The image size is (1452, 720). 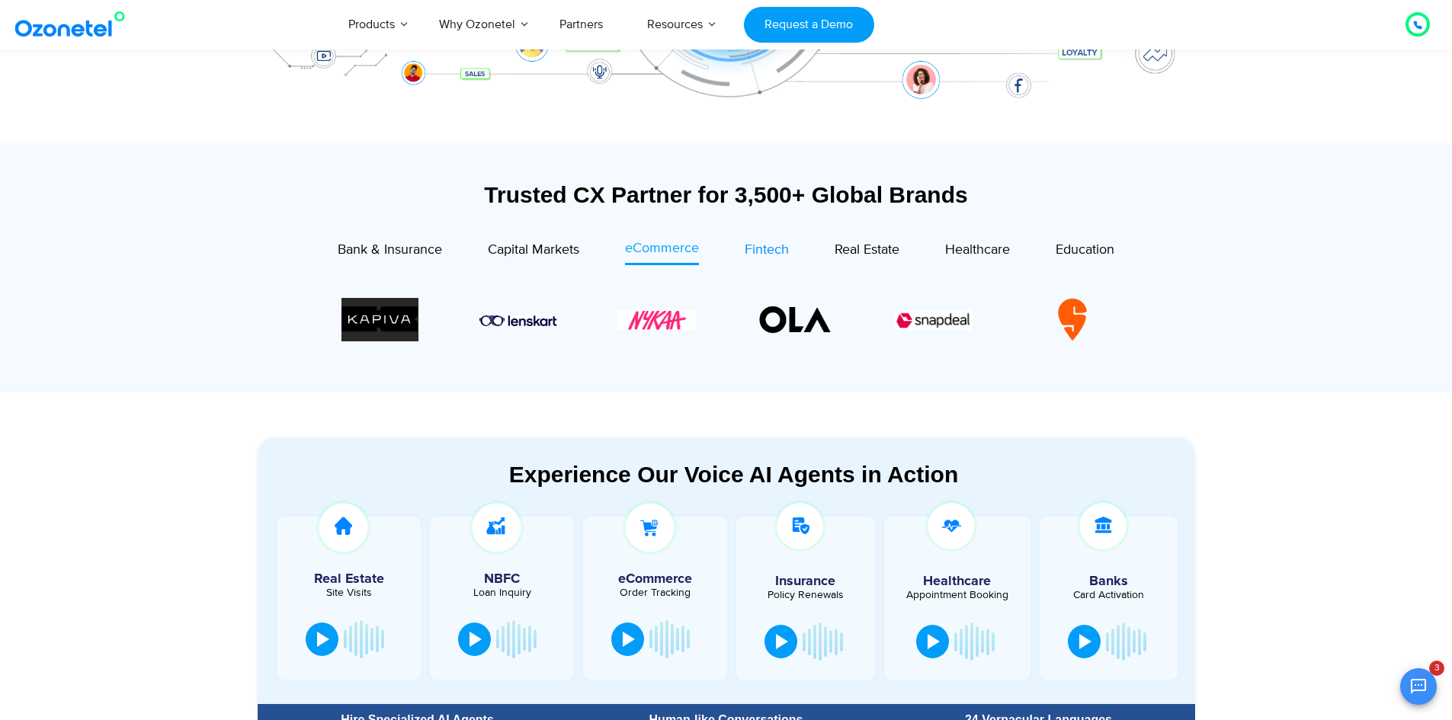 I want to click on a: Request a Demo, so click(x=809, y=24).